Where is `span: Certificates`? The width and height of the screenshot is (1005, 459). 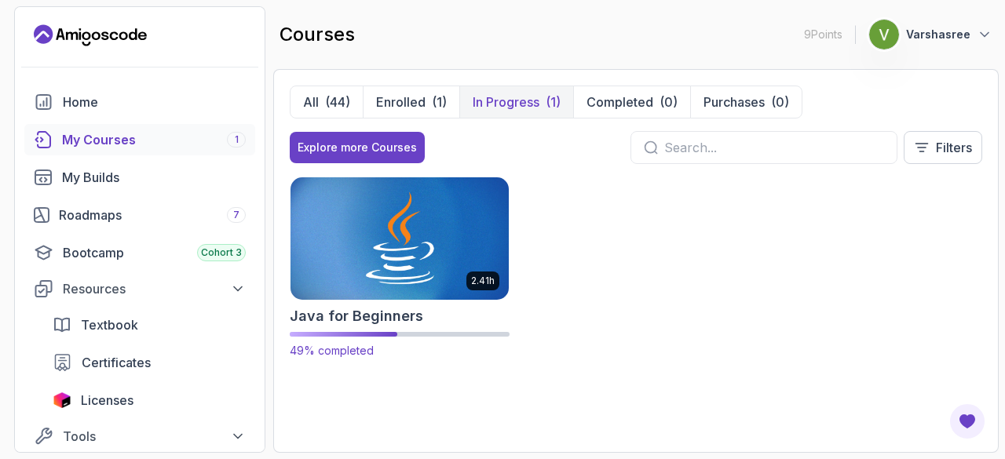
span: Certificates is located at coordinates (116, 363).